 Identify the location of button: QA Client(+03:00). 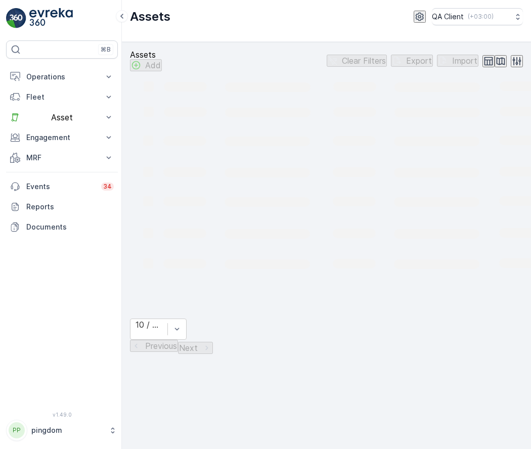
(478, 17).